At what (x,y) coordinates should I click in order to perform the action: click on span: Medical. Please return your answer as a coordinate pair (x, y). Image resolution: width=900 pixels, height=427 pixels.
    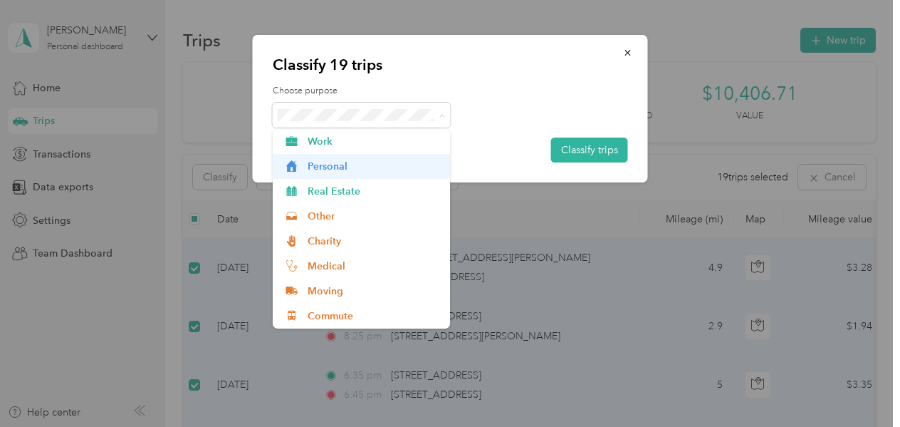
    Looking at the image, I should click on (374, 266).